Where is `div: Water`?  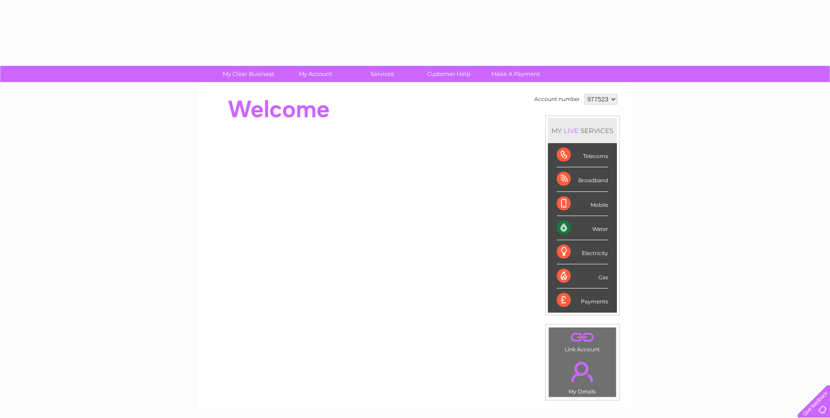
div: Water is located at coordinates (582, 228).